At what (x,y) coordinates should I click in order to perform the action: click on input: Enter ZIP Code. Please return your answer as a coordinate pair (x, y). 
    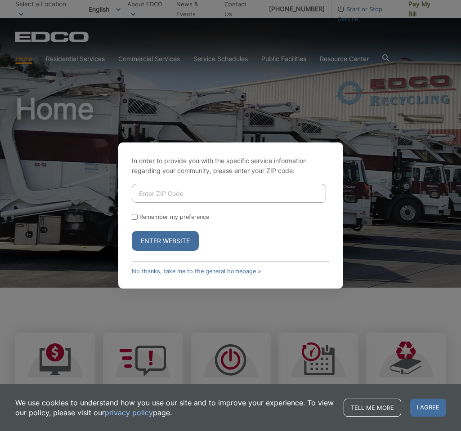
    Looking at the image, I should click on (229, 193).